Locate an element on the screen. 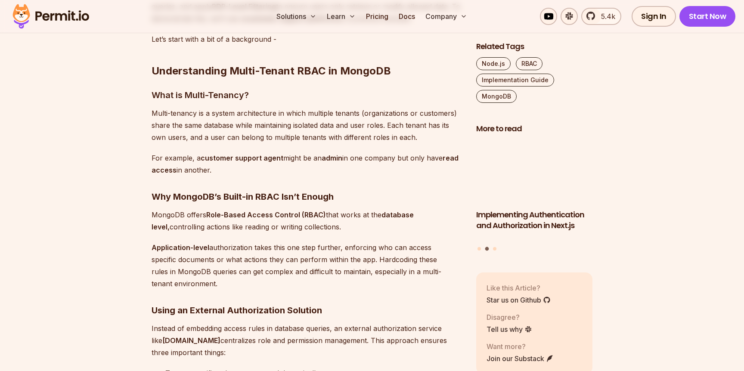  a: MongoDB is located at coordinates (496, 96).